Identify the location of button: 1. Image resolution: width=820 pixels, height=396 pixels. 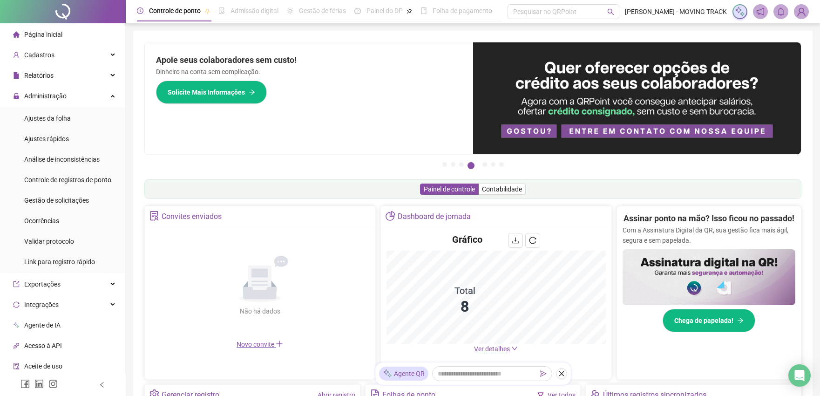
(445, 164).